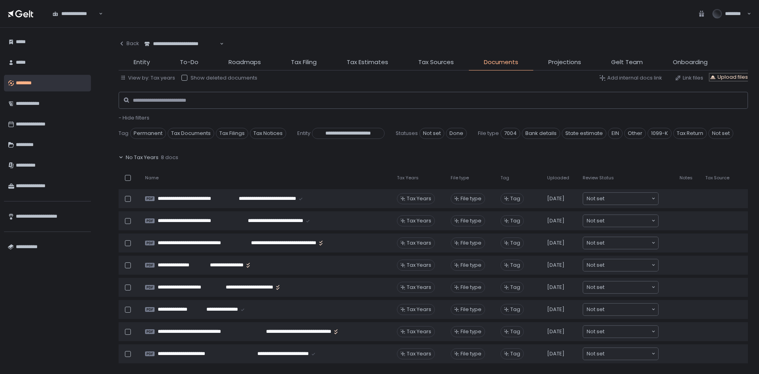  Describe the element at coordinates (584, 133) in the screenshot. I see `span: State estimate` at that location.